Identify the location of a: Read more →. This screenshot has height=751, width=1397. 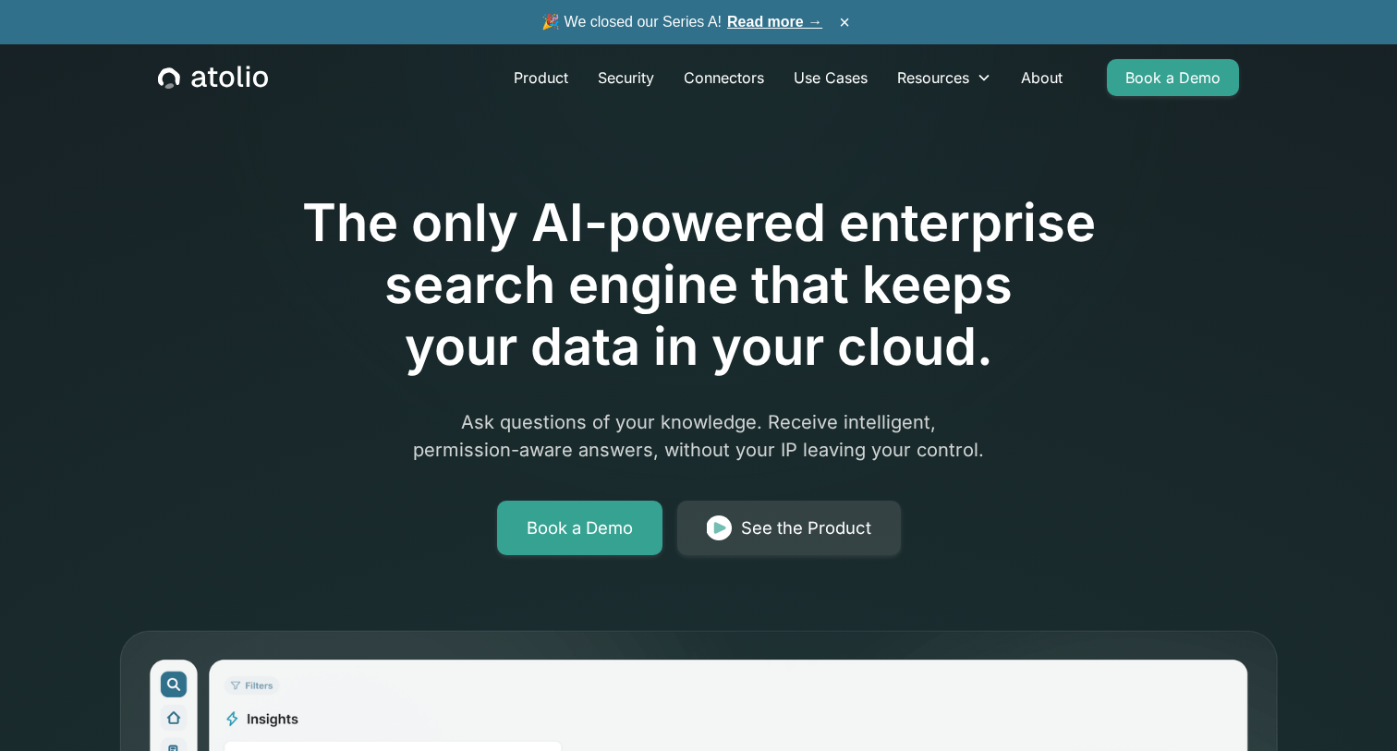
(774, 21).